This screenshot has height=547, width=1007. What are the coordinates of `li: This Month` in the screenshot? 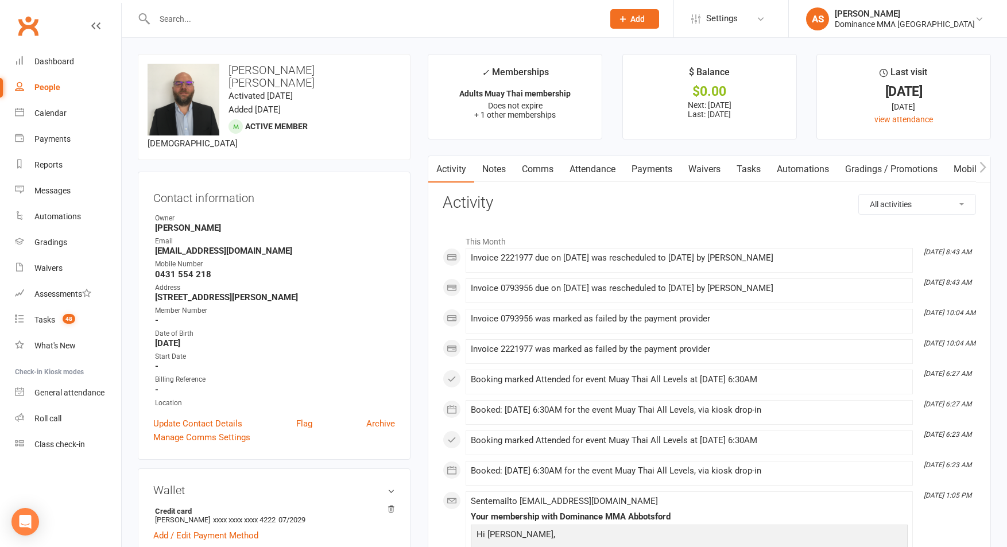 It's located at (709, 239).